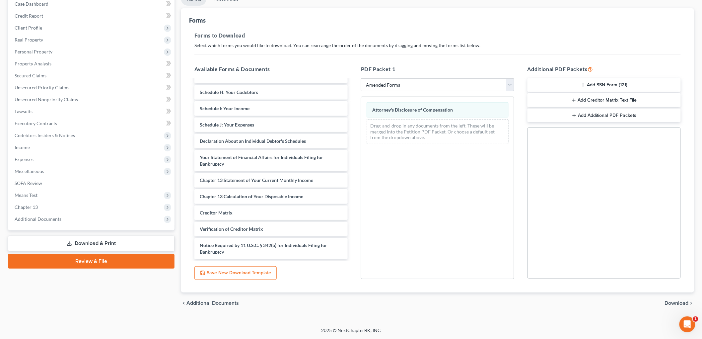  Describe the element at coordinates (22, 147) in the screenshot. I see `span: Income` at that location.